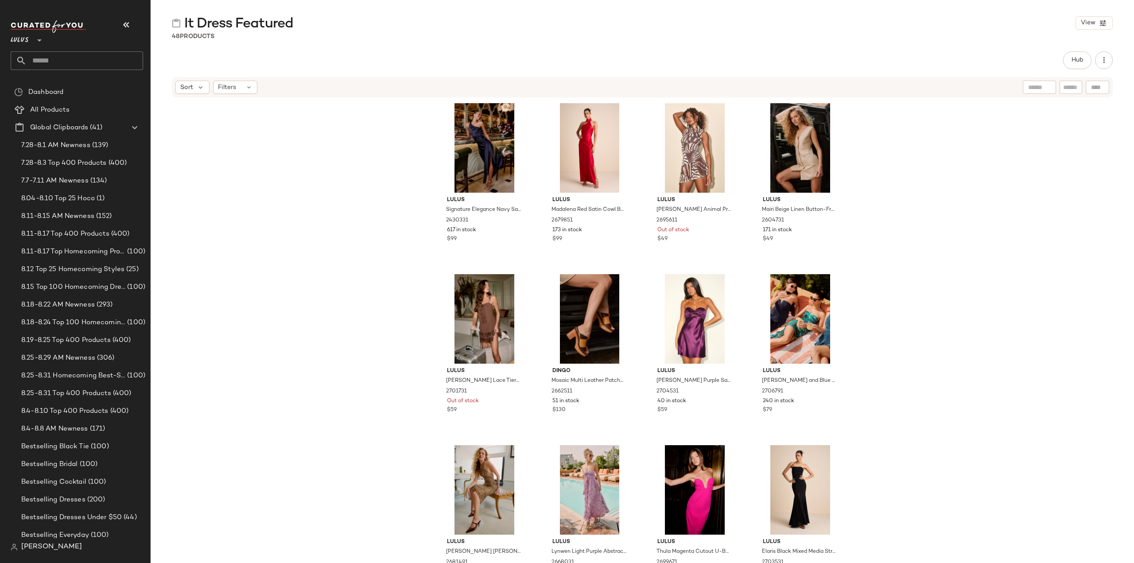 The image size is (1134, 563). I want to click on span: 2704531, so click(667, 391).